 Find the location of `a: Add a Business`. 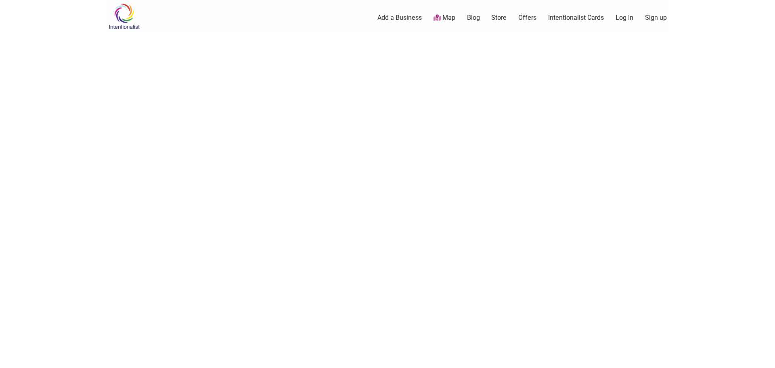

a: Add a Business is located at coordinates (400, 18).